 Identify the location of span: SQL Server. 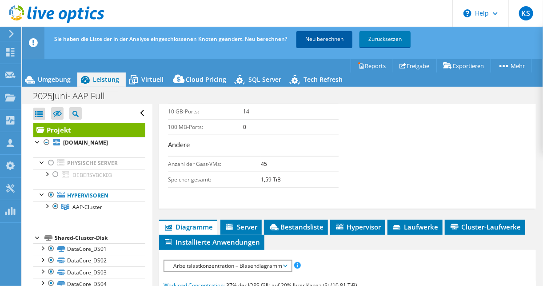
(265, 79).